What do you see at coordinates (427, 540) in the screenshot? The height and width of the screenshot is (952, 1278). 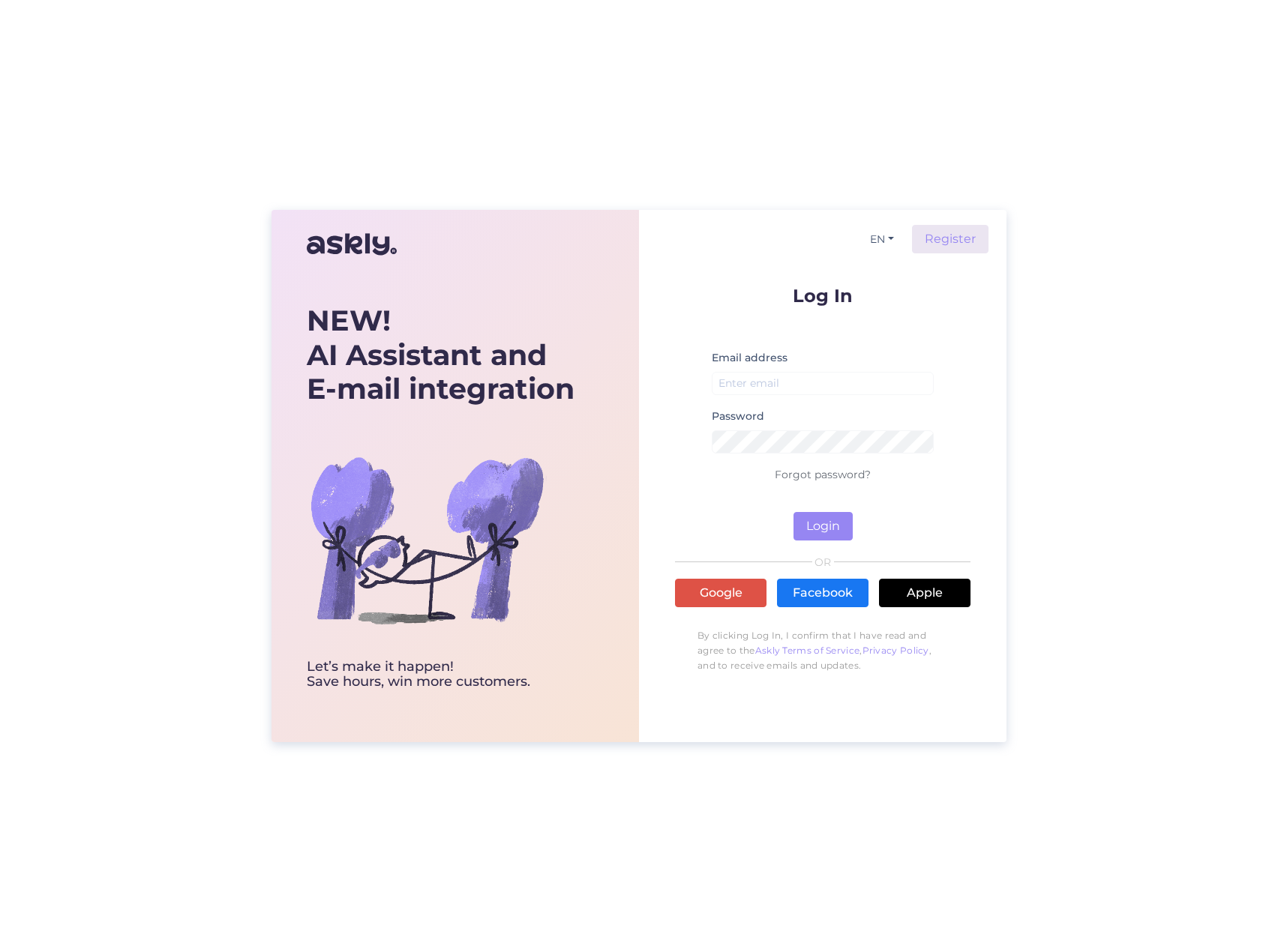 I see `img: bg-askly` at bounding box center [427, 540].